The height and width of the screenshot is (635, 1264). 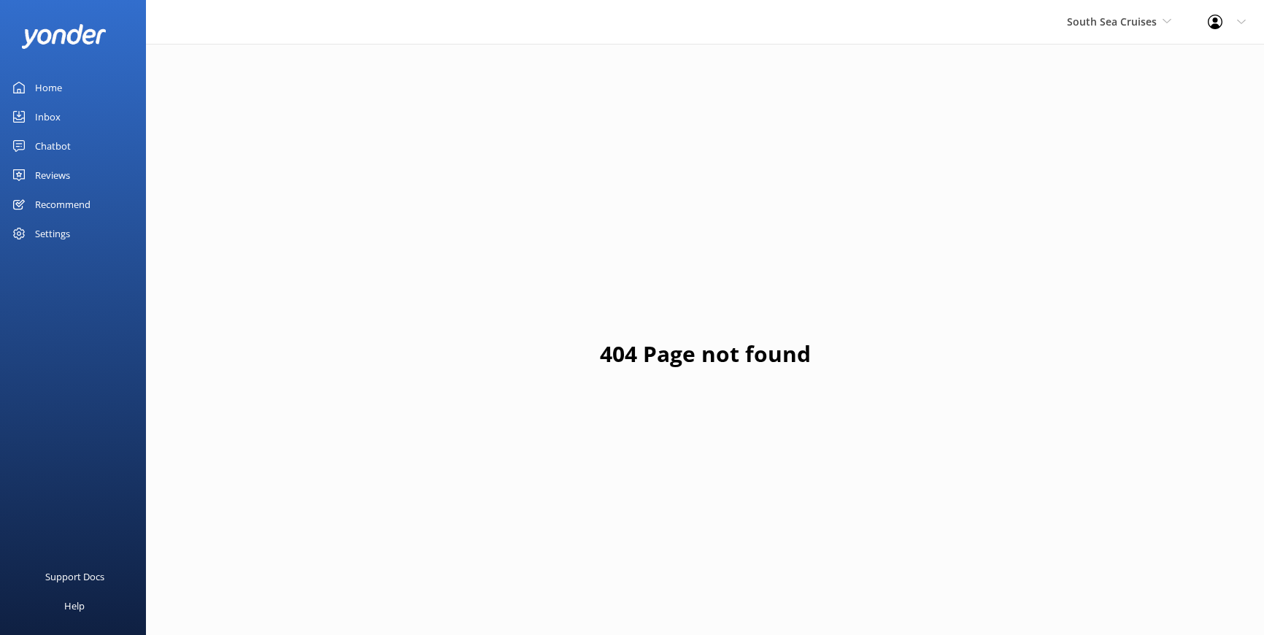 What do you see at coordinates (47, 117) in the screenshot?
I see `div: Inbox` at bounding box center [47, 117].